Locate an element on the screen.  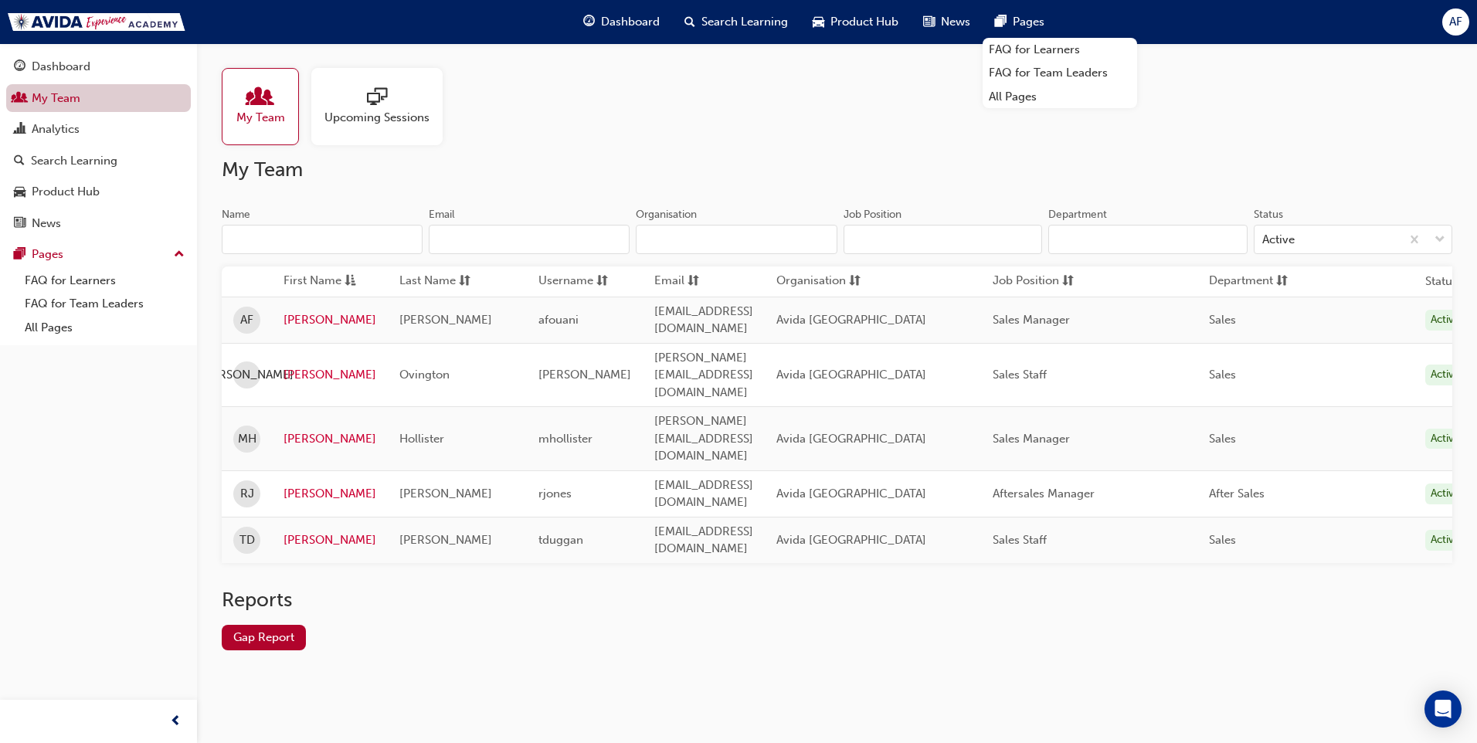
button: Pages is located at coordinates (98, 254).